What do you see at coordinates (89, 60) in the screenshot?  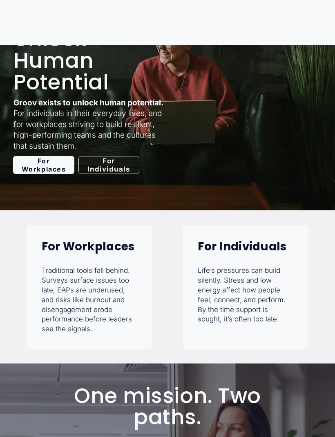 I see `h1: Unlock Human Potential` at bounding box center [89, 60].